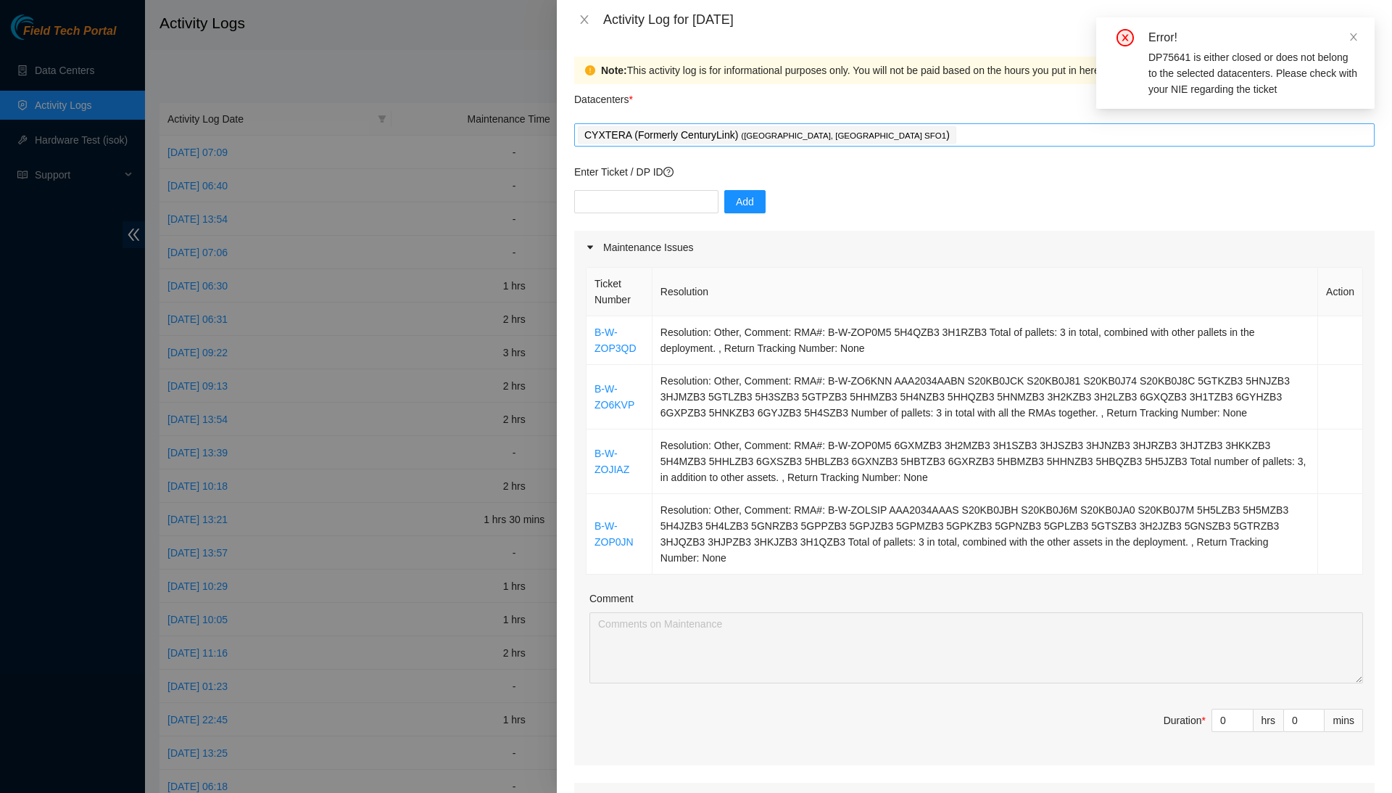 This screenshot has width=1392, height=793. What do you see at coordinates (611, 598) in the screenshot?
I see `label: Comment` at bounding box center [611, 598].